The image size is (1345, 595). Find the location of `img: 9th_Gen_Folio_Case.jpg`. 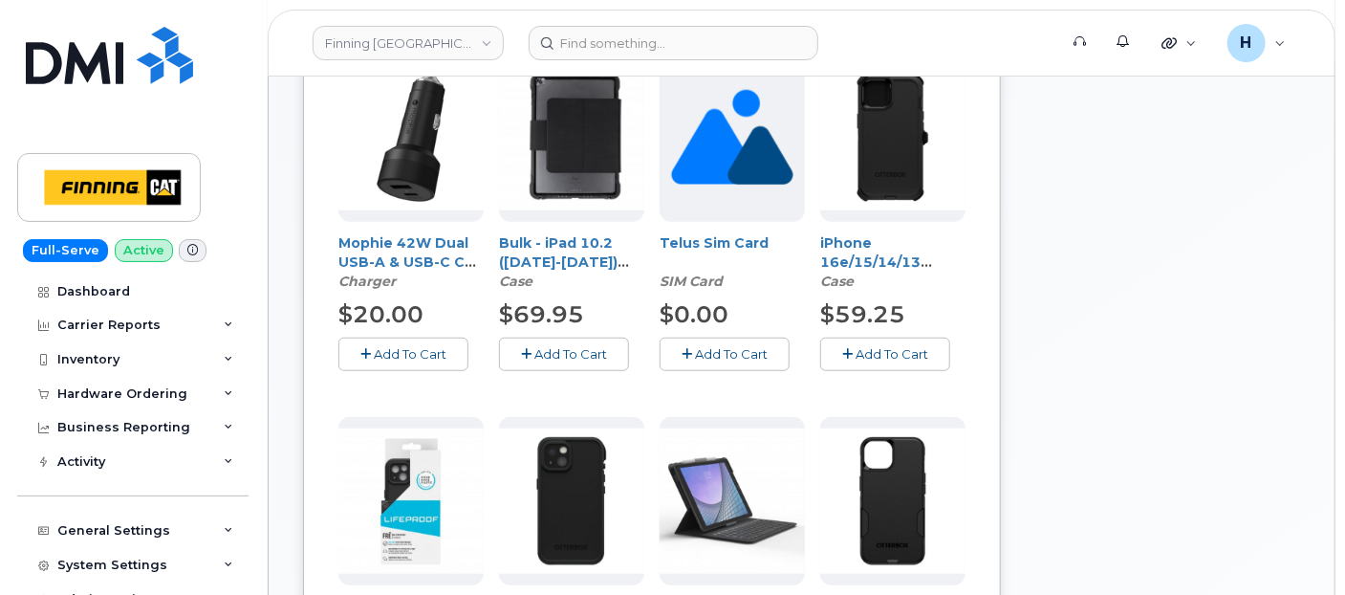

img: 9th_Gen_Folio_Case.jpg is located at coordinates (572, 138).